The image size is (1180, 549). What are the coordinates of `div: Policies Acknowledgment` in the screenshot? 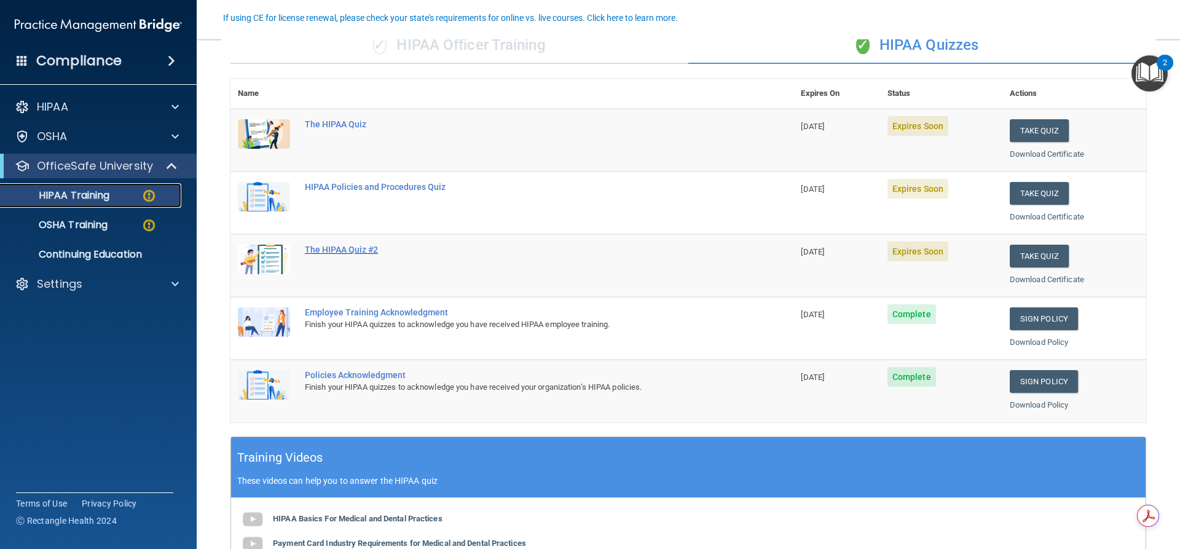 It's located at (518, 375).